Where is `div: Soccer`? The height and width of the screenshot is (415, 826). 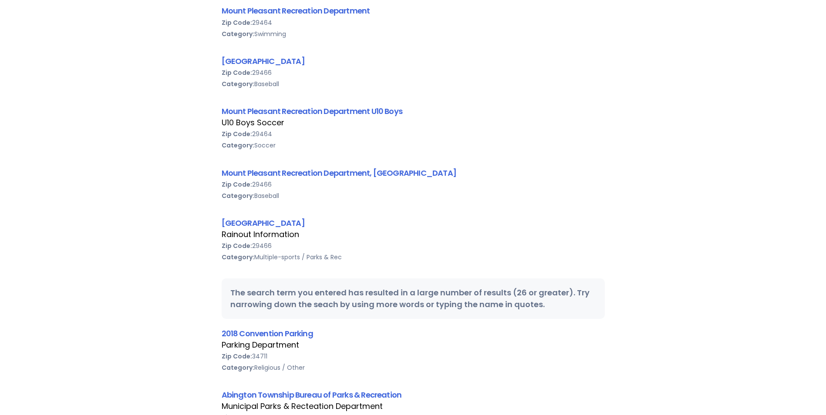
div: Soccer is located at coordinates (413, 145).